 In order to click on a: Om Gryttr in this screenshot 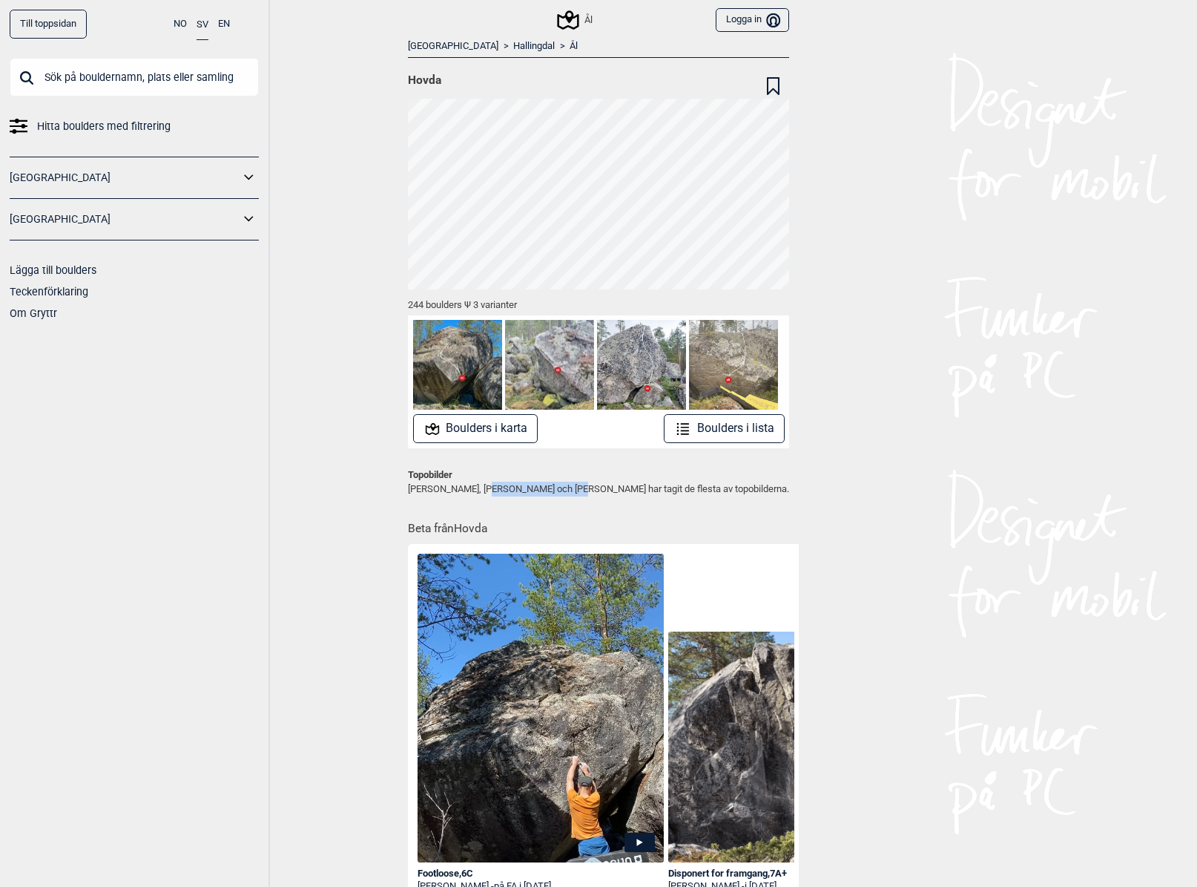, I will do `click(33, 313)`.